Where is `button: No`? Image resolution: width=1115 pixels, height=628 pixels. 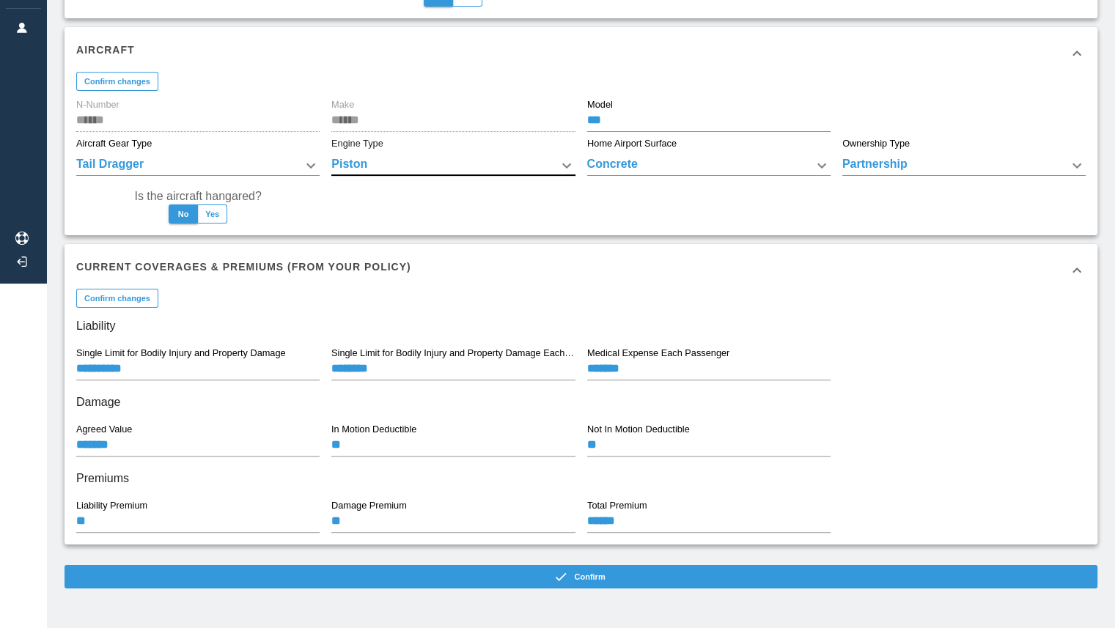 button: No is located at coordinates (183, 214).